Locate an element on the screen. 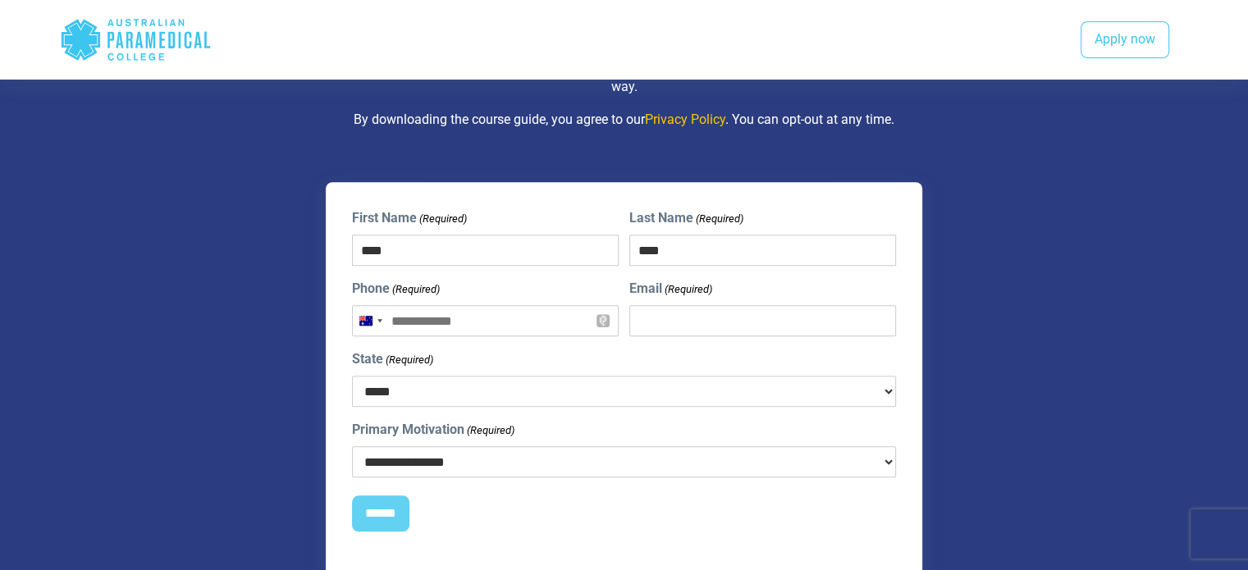 Image resolution: width=1248 pixels, height=570 pixels. button: Selected country is located at coordinates (370, 321).